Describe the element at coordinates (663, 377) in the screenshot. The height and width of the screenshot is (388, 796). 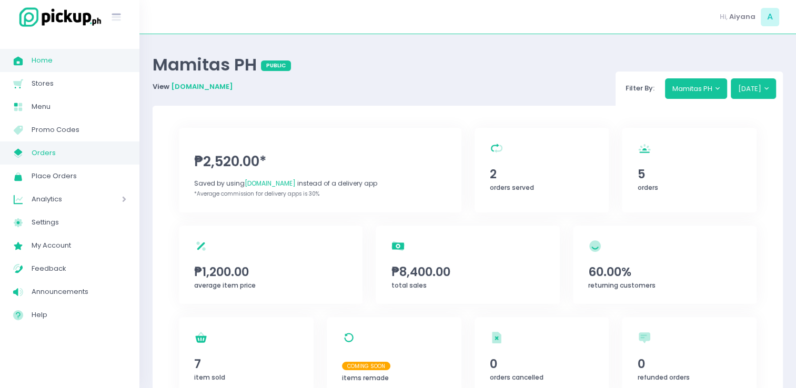
I see `span: refunded orders` at that location.